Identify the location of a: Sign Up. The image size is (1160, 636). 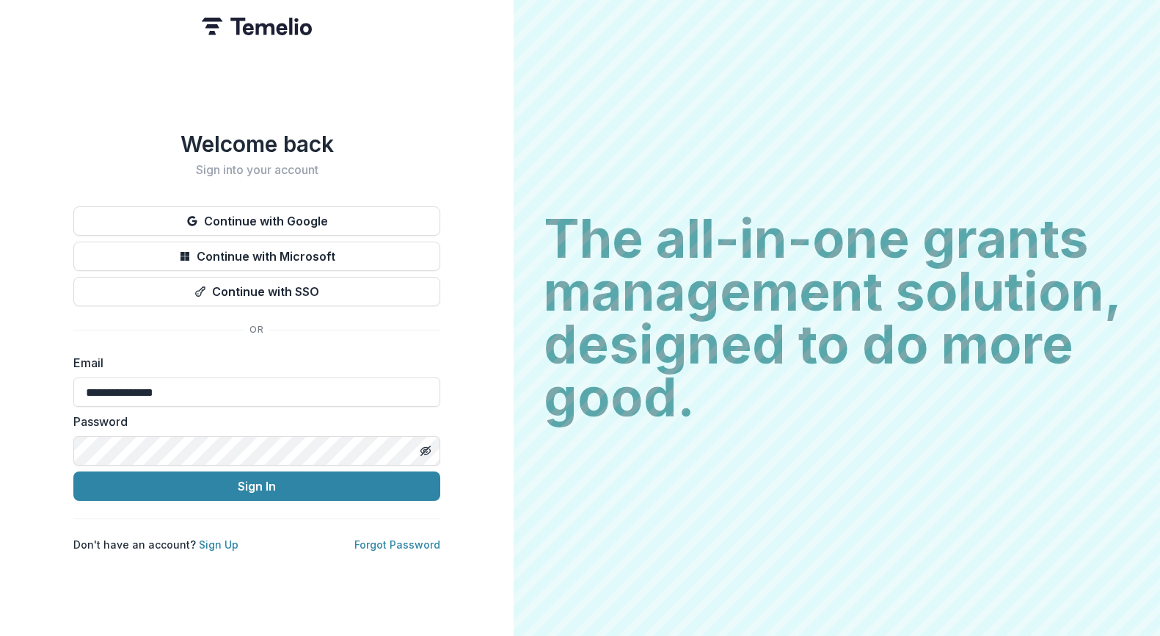
(219, 544).